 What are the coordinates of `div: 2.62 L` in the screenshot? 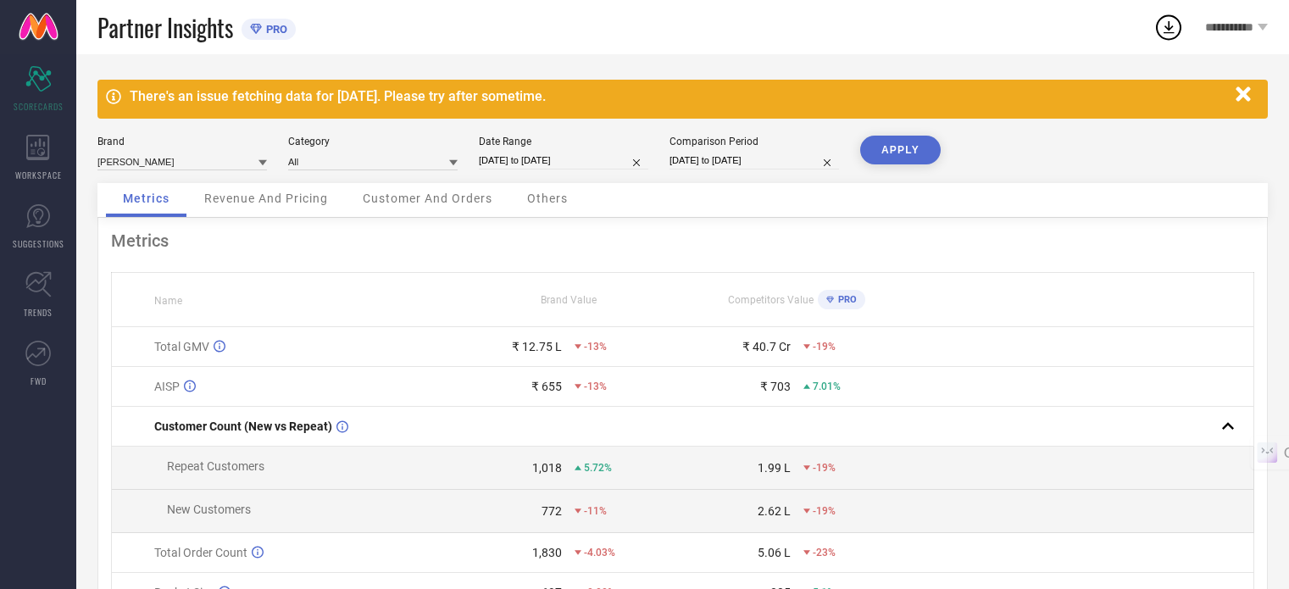 It's located at (774, 511).